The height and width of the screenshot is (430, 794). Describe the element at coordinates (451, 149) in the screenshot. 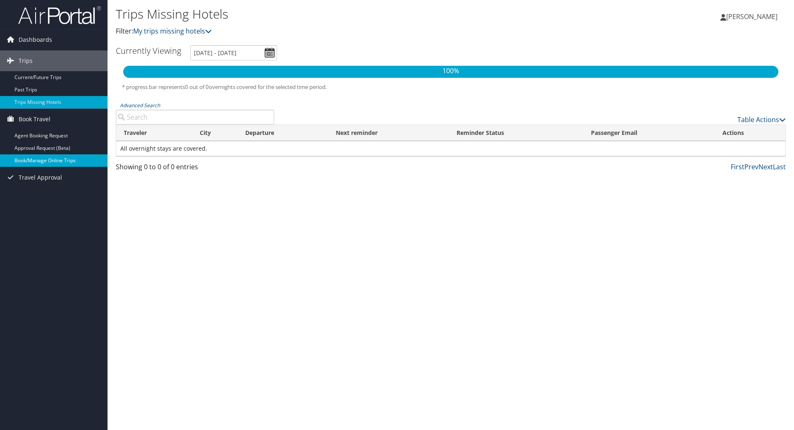

I see `td: All overnight stays are covered.` at that location.